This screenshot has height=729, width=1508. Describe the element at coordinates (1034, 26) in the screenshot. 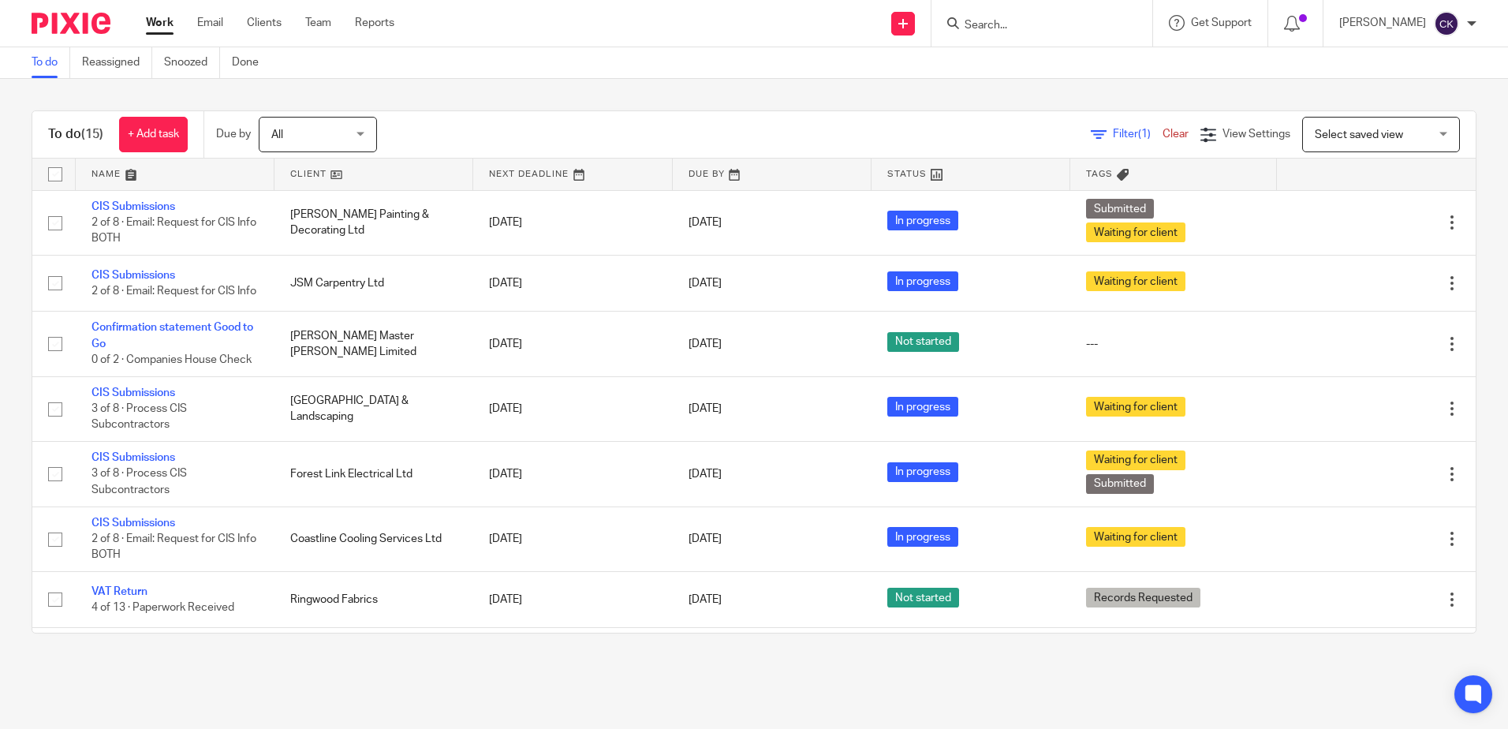

I see `input: Search` at that location.